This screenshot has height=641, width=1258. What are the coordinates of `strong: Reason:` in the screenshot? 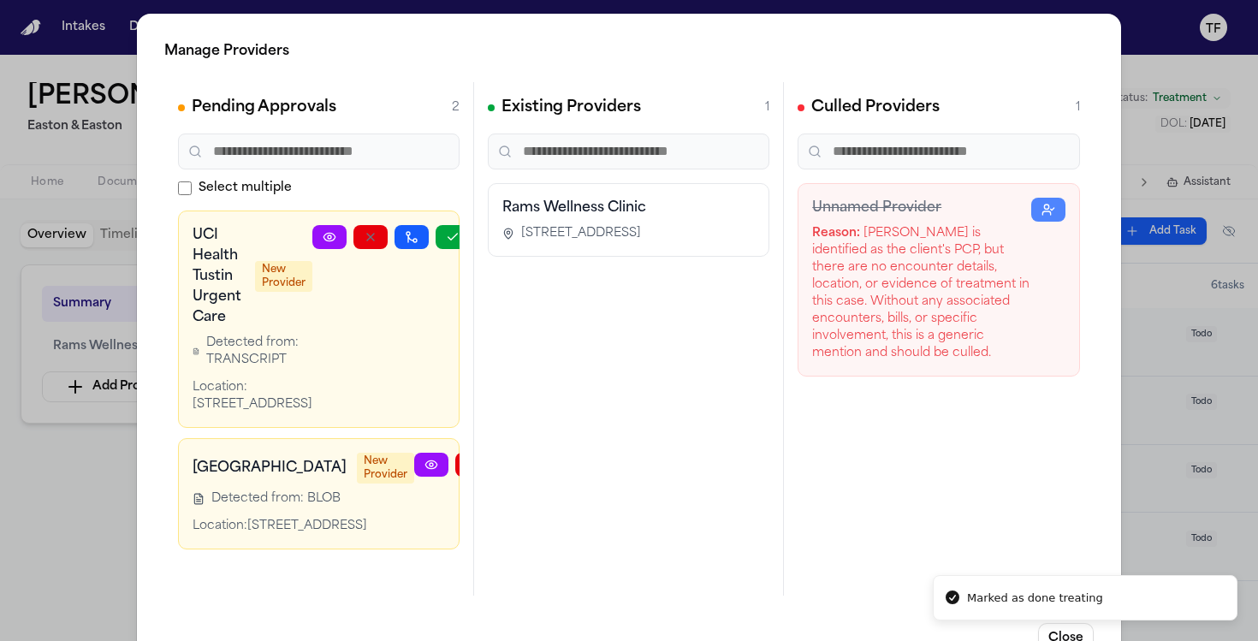 It's located at (836, 233).